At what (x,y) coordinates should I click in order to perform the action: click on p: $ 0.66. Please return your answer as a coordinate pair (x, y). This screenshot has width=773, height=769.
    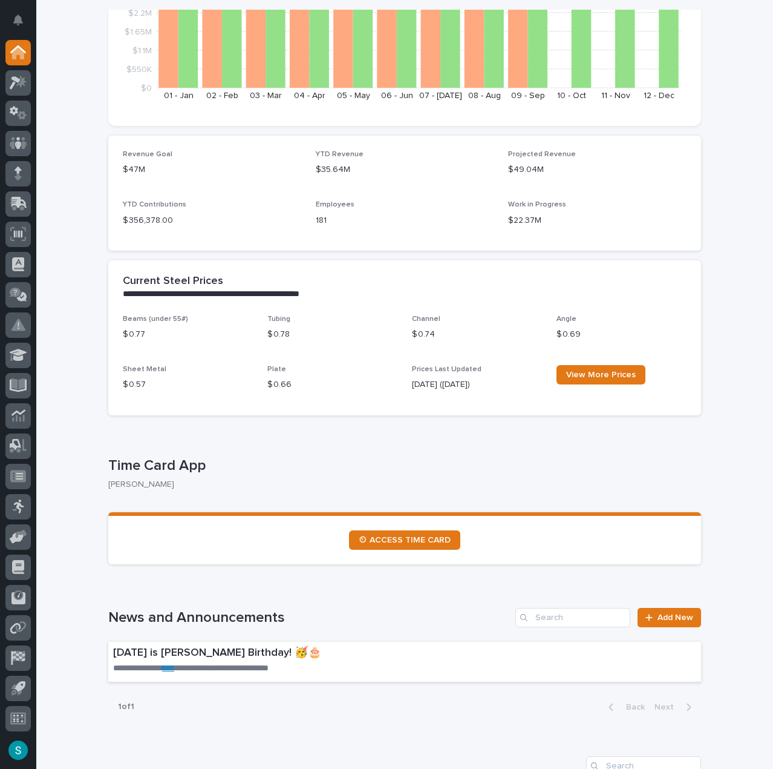
    Looking at the image, I should click on (332, 384).